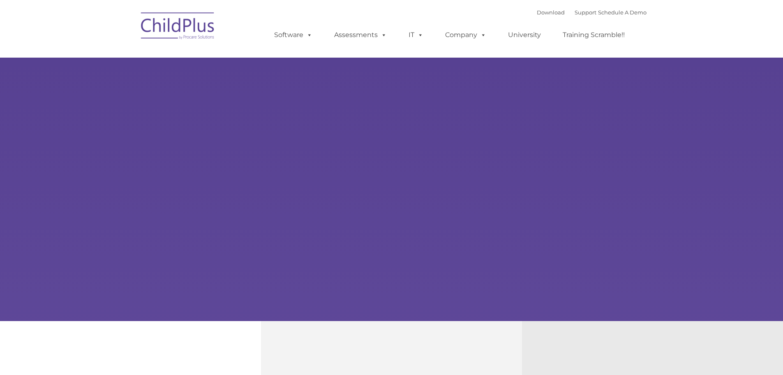 The image size is (783, 375). Describe the element at coordinates (416, 35) in the screenshot. I see `a: IT` at that location.